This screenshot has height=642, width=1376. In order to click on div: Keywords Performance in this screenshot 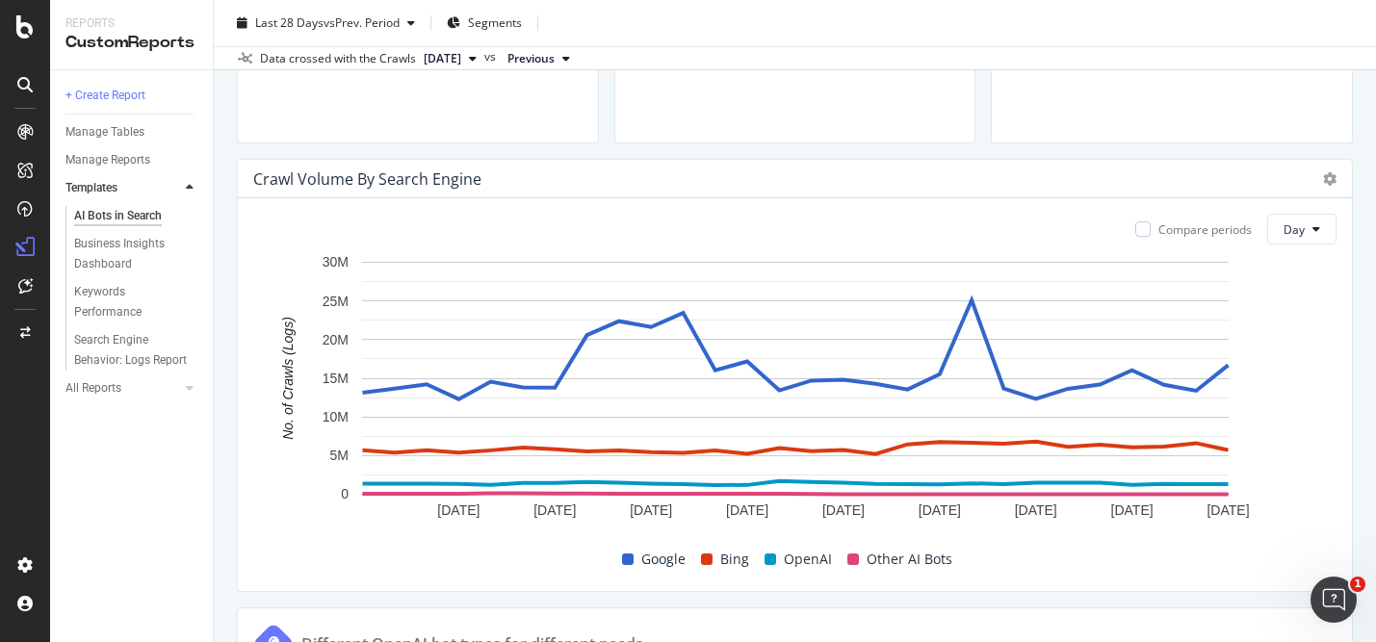, I will do `click(128, 302)`.